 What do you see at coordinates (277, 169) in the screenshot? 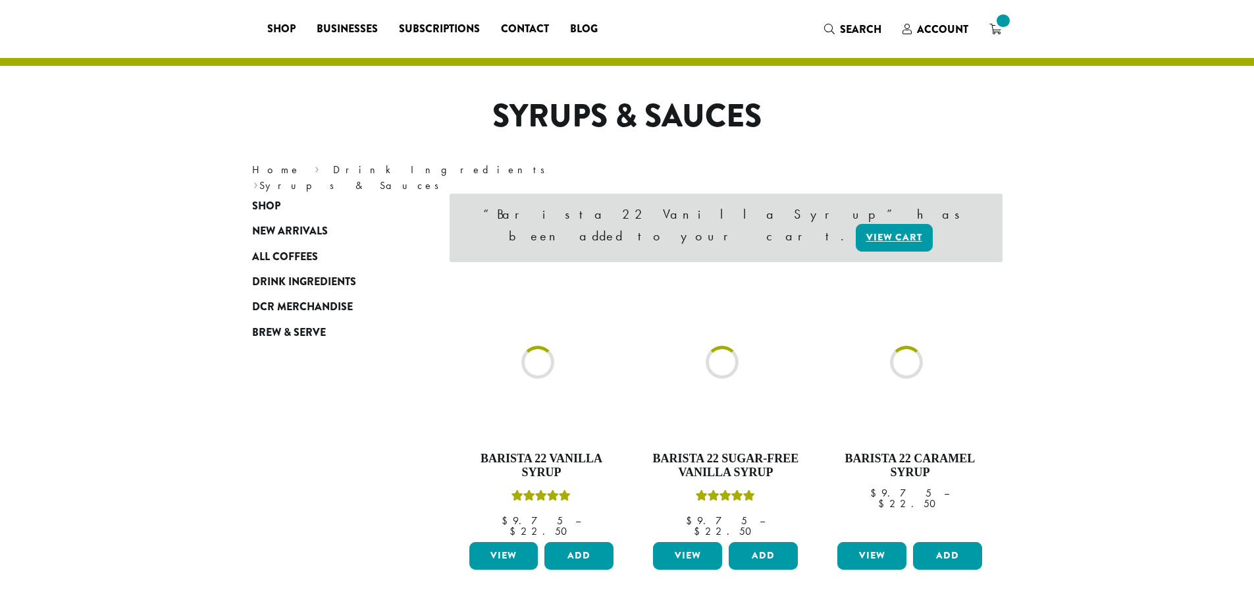
I see `a: Home` at bounding box center [277, 169].